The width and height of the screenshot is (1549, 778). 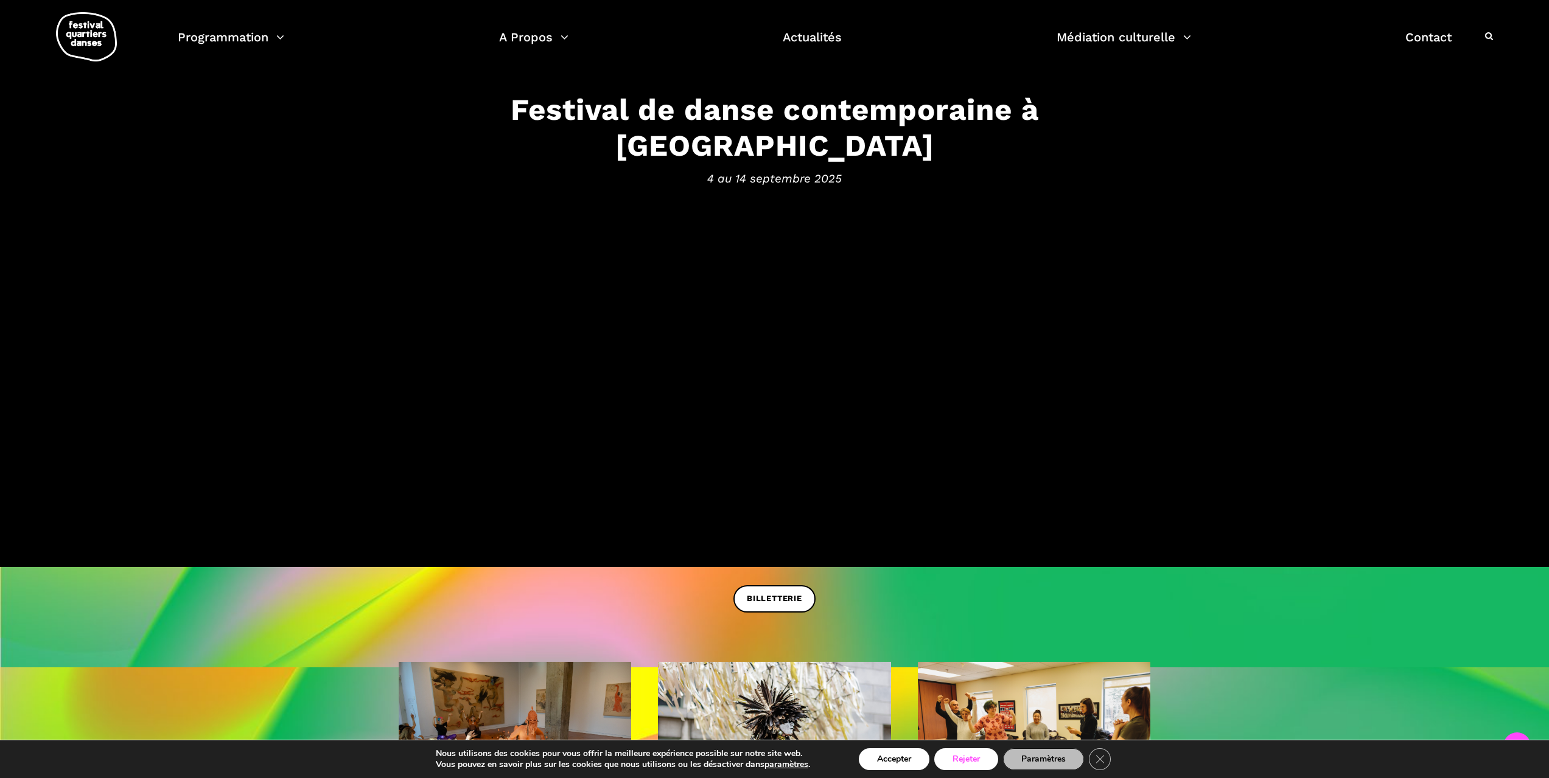 What do you see at coordinates (623, 765) in the screenshot?
I see `p: Vous pouvez en savoir plus sur les cookies que nous utilisons ou les désactiver dans .` at bounding box center [623, 765].